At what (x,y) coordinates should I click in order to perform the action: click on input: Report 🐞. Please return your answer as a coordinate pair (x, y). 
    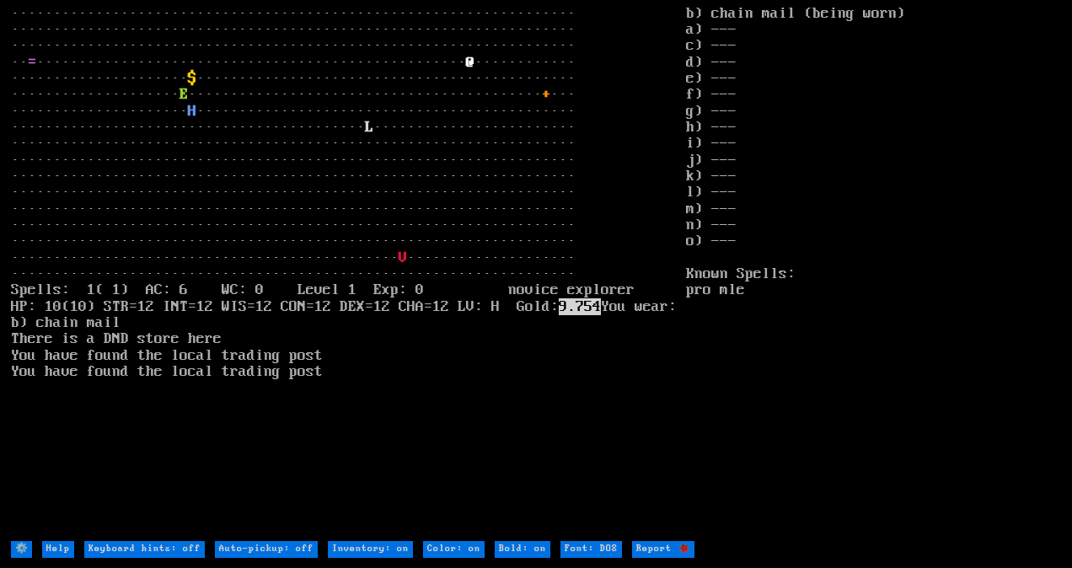
    Looking at the image, I should click on (663, 549).